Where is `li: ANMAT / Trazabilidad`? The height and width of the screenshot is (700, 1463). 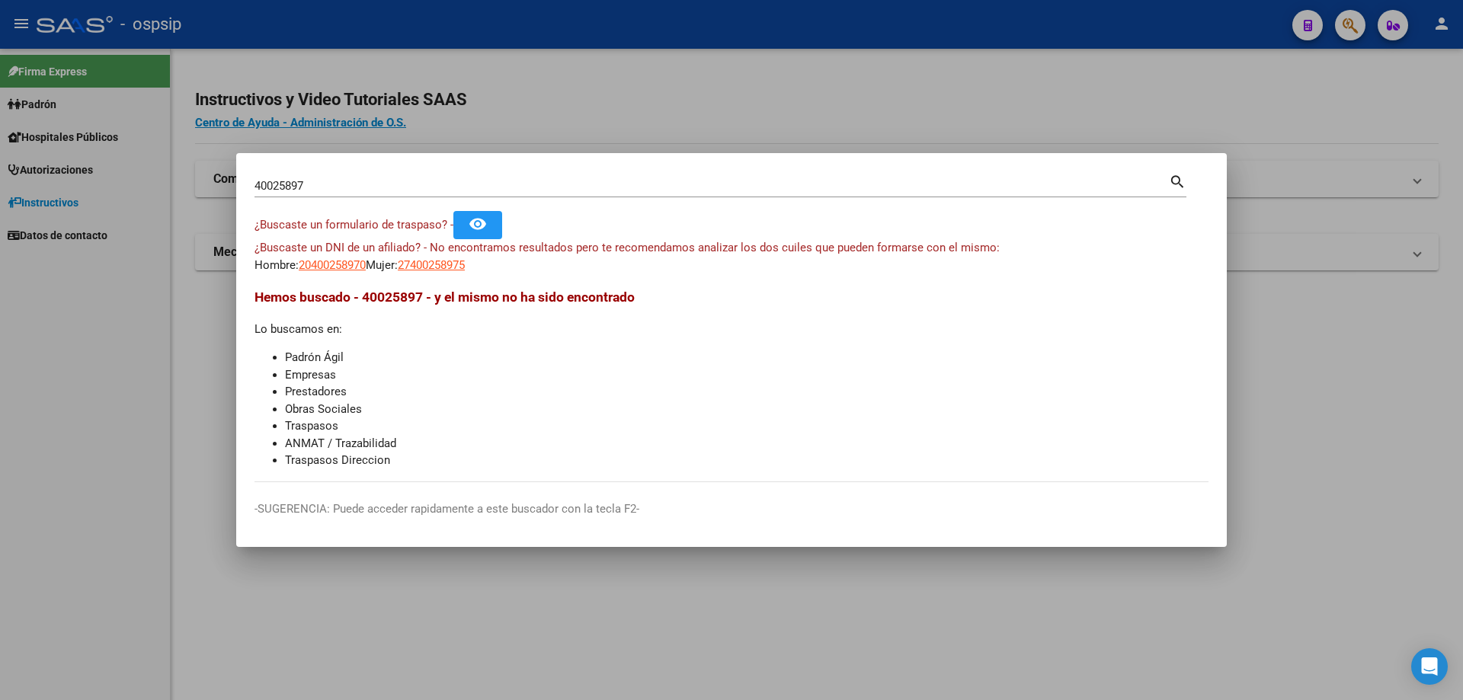
li: ANMAT / Trazabilidad is located at coordinates (747, 444).